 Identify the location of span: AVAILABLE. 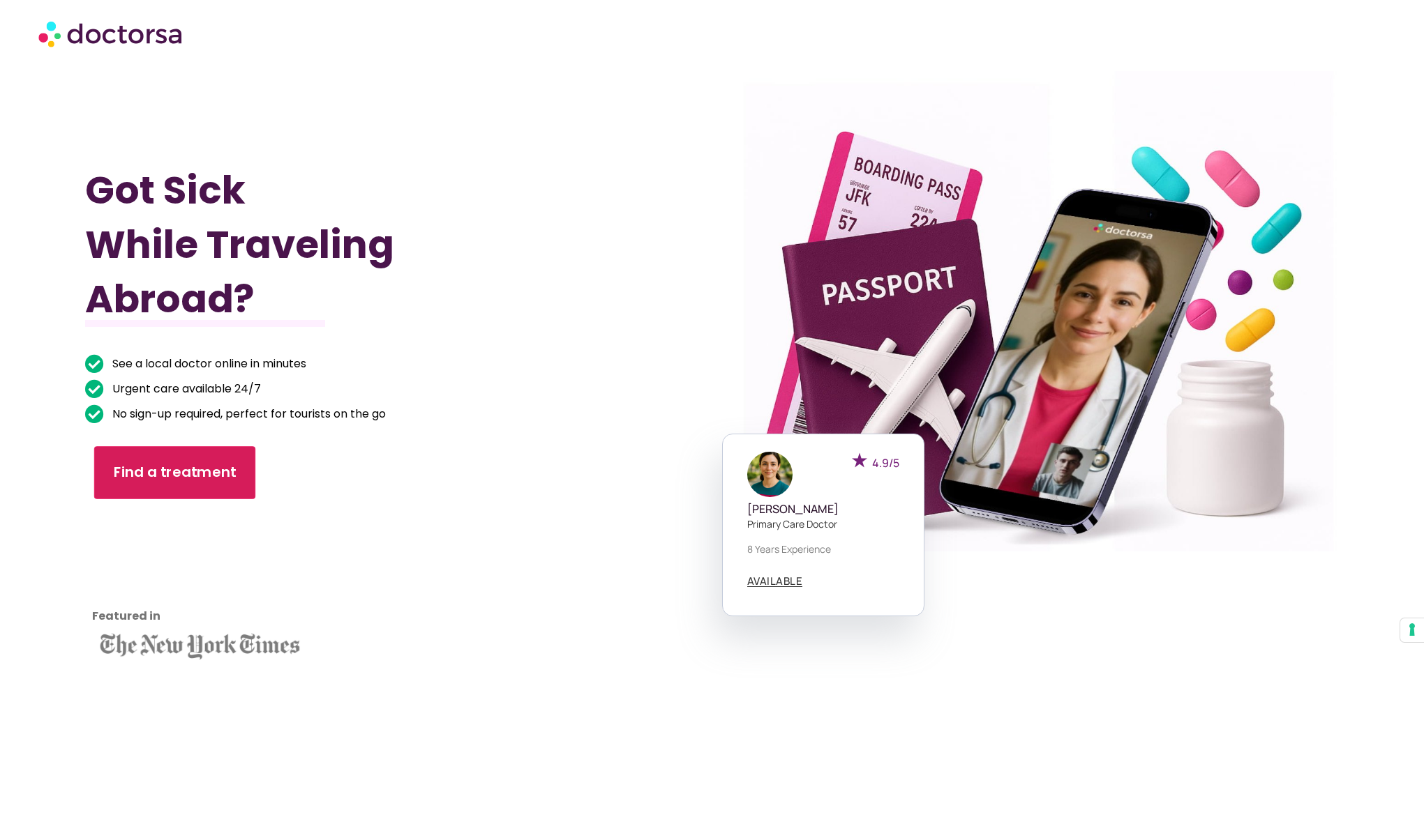
(775, 581).